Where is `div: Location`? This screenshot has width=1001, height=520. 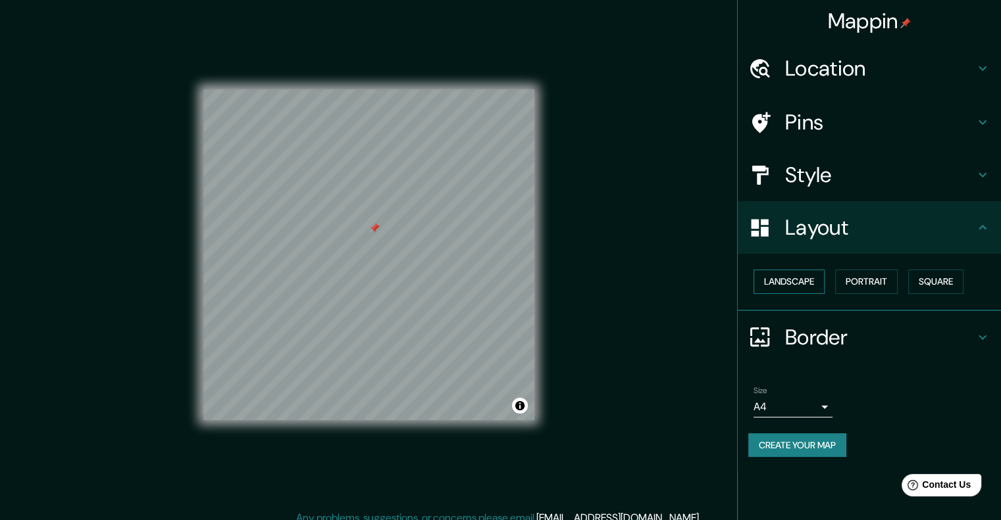 div: Location is located at coordinates (869, 68).